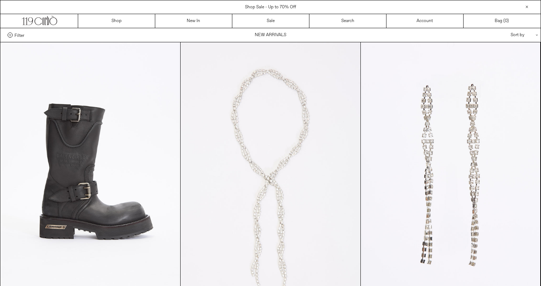 The image size is (541, 286). I want to click on a: Shop, so click(116, 21).